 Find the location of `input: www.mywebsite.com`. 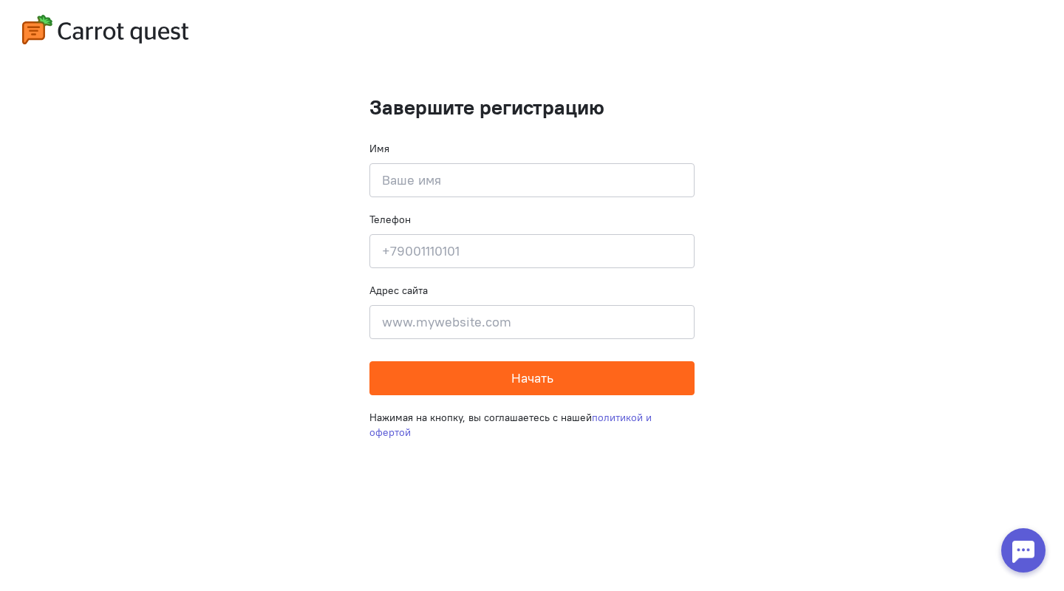

input: www.mywebsite.com is located at coordinates (532, 322).